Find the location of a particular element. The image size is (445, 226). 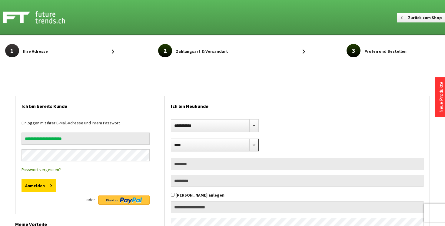

span: 1 is located at coordinates (12, 51).